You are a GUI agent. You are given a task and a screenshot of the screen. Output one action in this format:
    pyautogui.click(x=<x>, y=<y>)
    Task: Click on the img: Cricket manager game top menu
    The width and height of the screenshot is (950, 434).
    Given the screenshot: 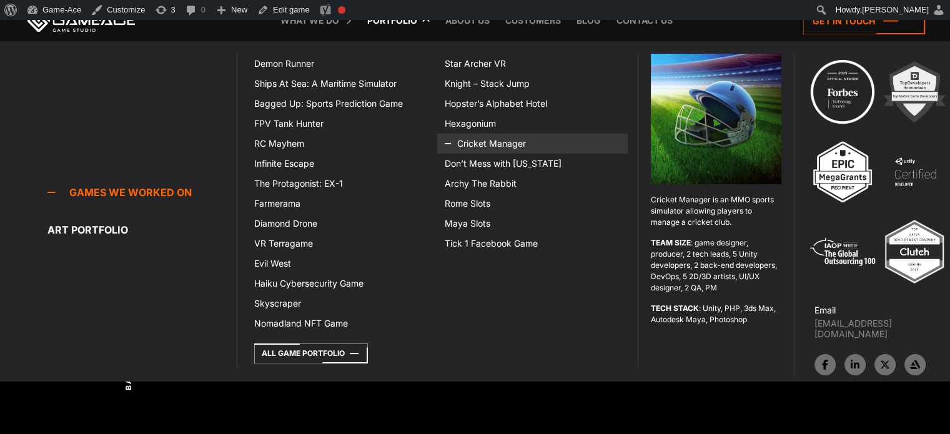 What is the action you would take?
    pyautogui.click(x=716, y=119)
    